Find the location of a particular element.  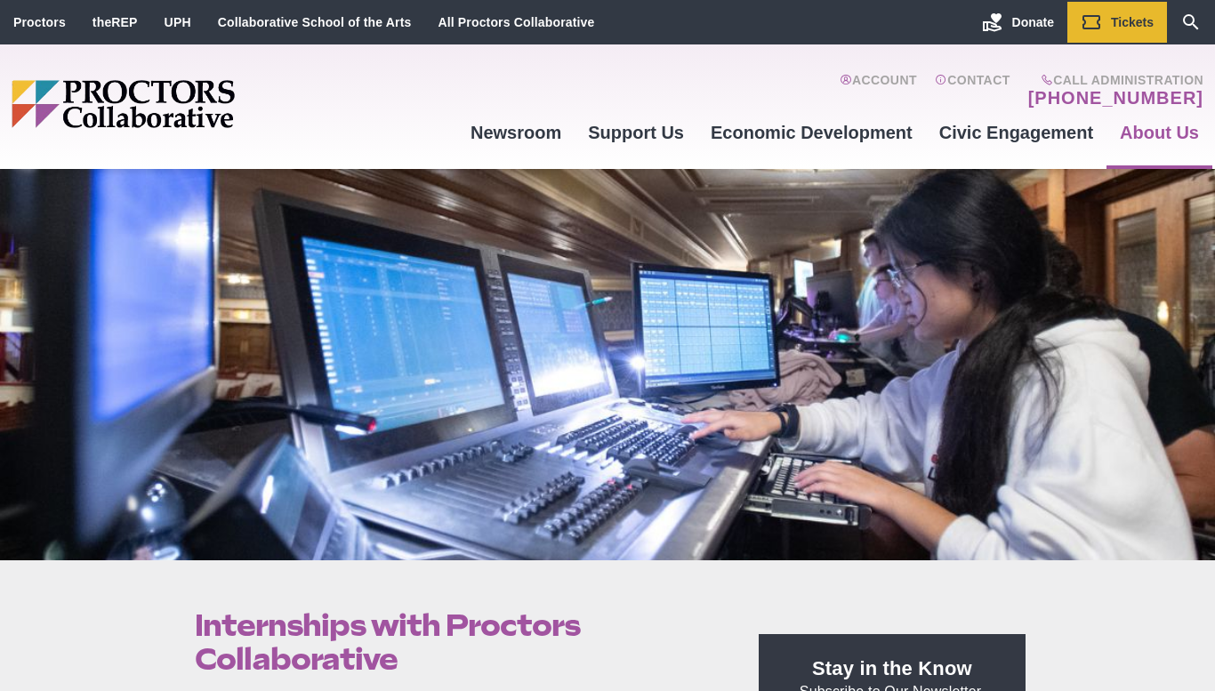

a: All Proctors Collaborative is located at coordinates (516, 22).